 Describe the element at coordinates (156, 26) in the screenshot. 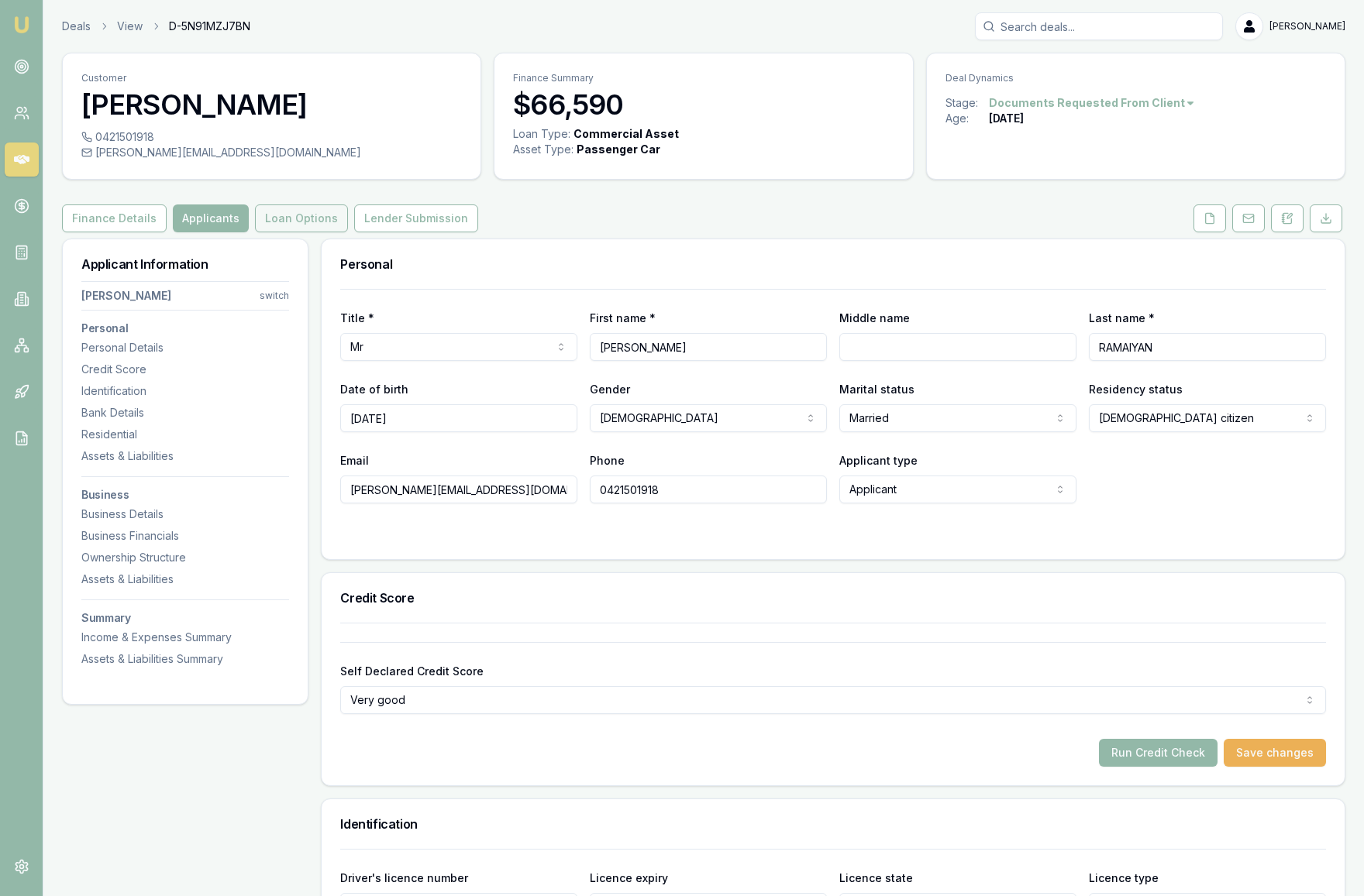

I see `nav: breadcrumb` at that location.